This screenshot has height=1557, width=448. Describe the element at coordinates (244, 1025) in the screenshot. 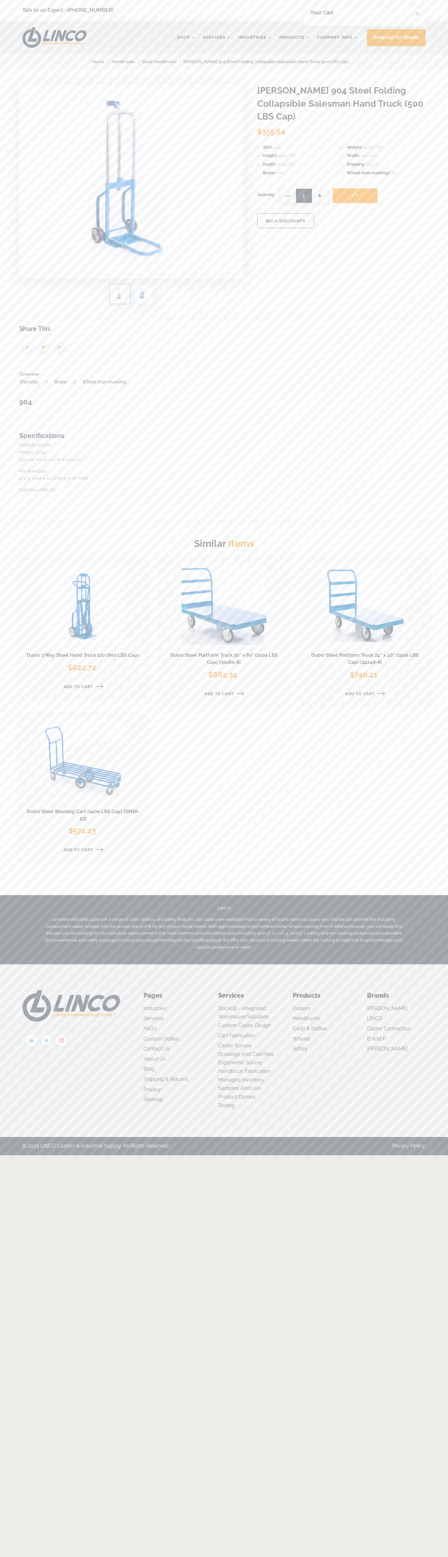

I see `a: Custom Caster Design` at that location.